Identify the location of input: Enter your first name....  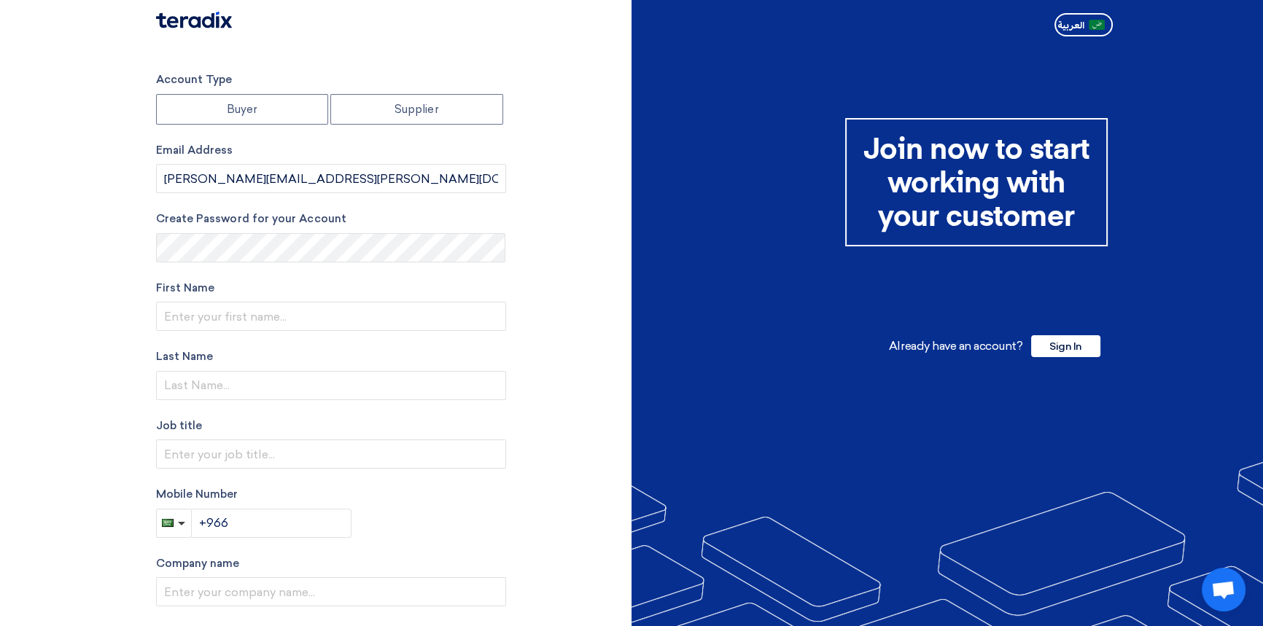
(331, 316).